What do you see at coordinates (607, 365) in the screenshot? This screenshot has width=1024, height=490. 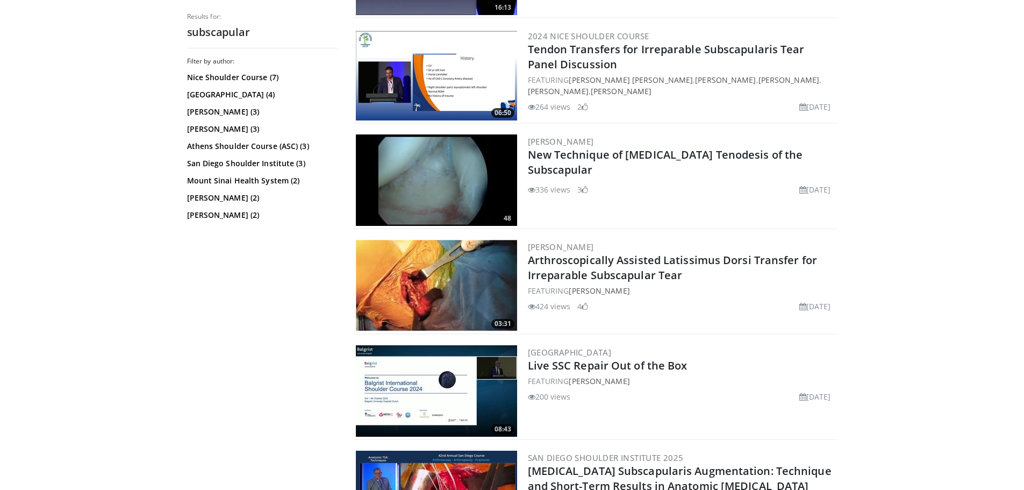 I see `a: Live SSC Repair Out of the Box` at bounding box center [607, 365].